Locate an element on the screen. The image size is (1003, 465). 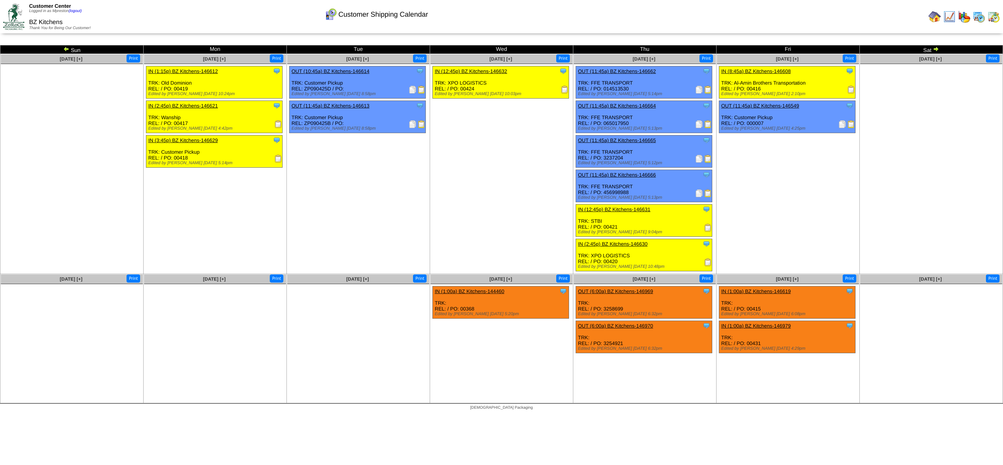
span: Thank You for Being Our Customer! is located at coordinates (60, 28).